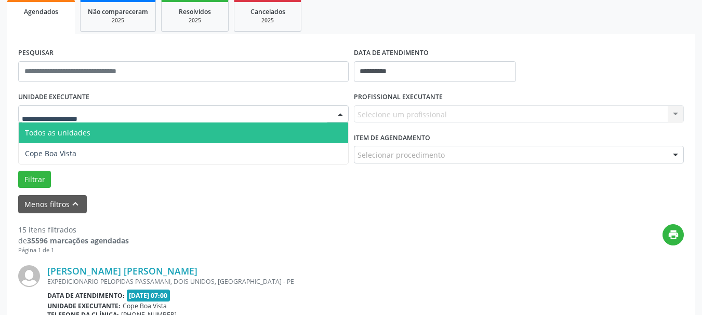 The width and height of the screenshot is (702, 315). Describe the element at coordinates (78, 241) in the screenshot. I see `strong: 35596 marcações agendadas` at that location.